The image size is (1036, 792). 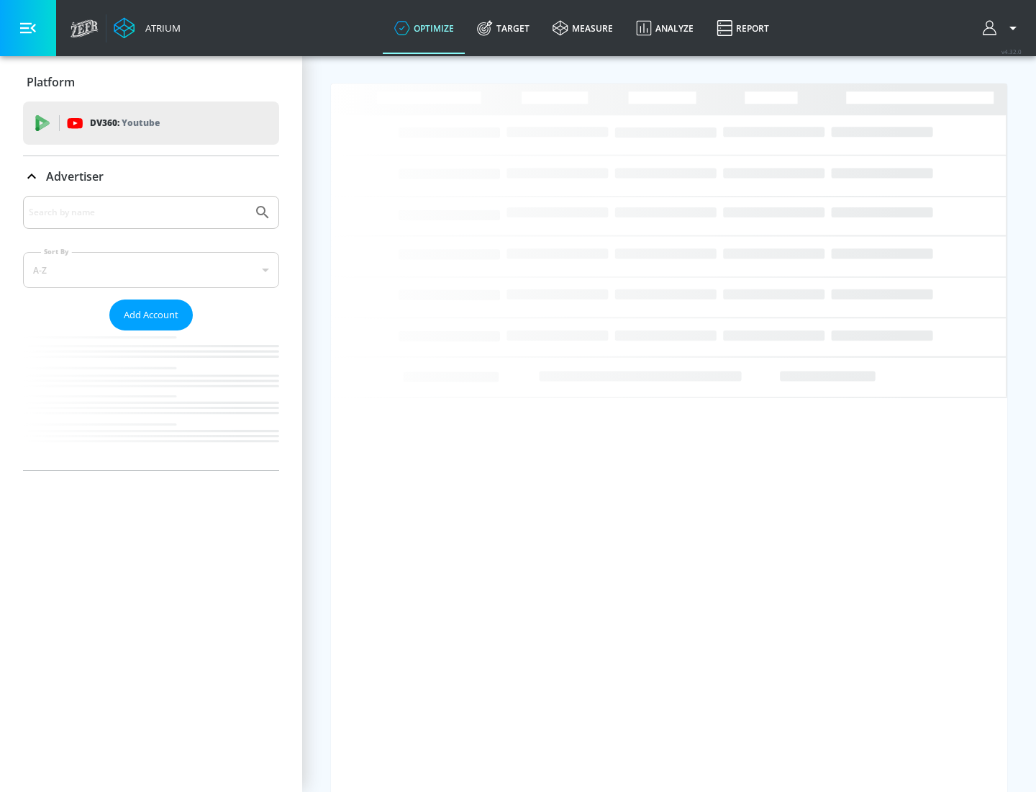 I want to click on a: Atrium, so click(x=147, y=28).